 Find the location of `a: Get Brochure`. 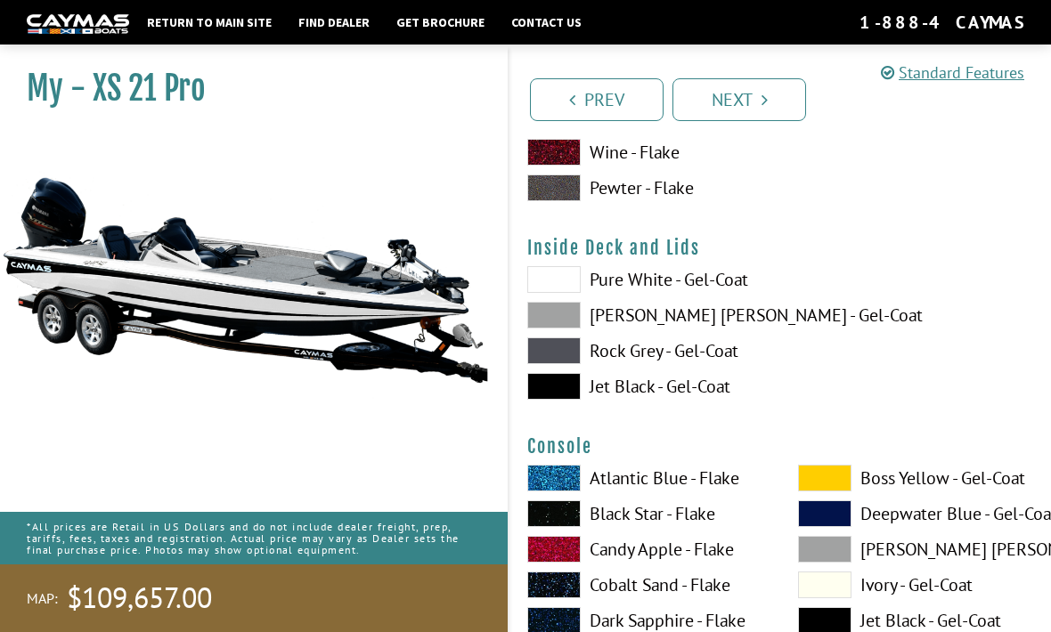

a: Get Brochure is located at coordinates (440, 22).